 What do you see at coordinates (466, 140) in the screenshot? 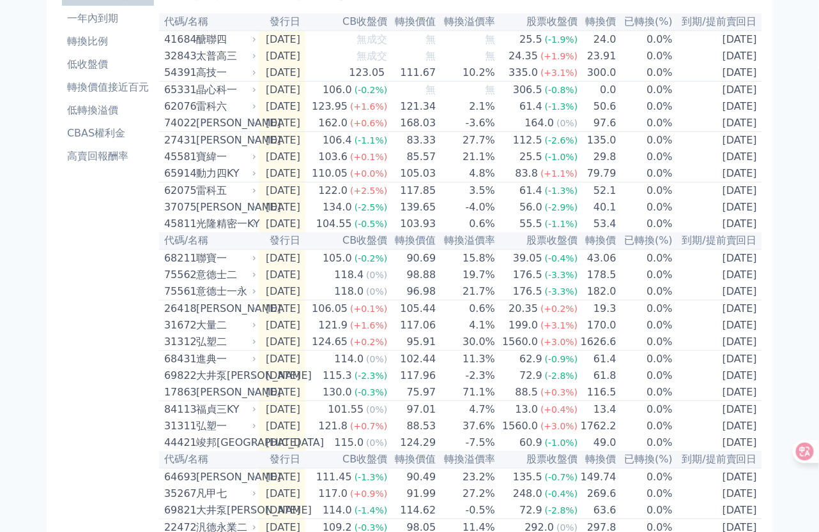
I see `td: 27.7%` at bounding box center [466, 140].